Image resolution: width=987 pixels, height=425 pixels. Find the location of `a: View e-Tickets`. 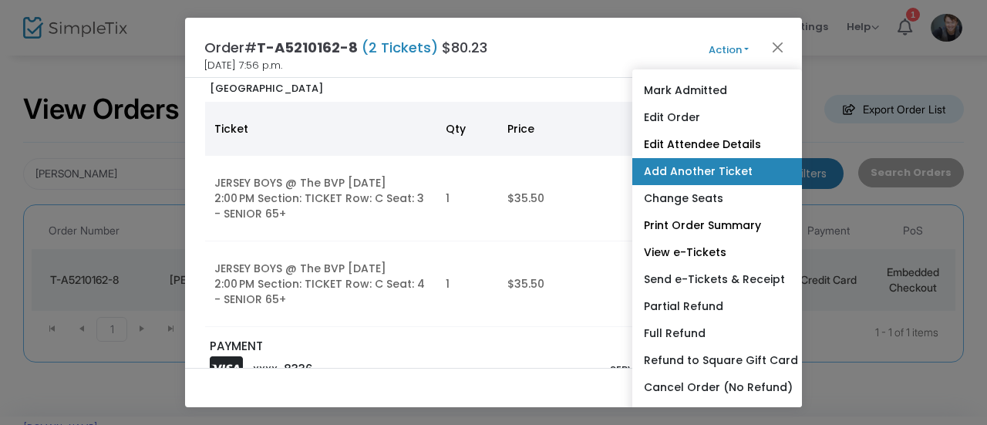

a: View e-Tickets is located at coordinates (717, 252).